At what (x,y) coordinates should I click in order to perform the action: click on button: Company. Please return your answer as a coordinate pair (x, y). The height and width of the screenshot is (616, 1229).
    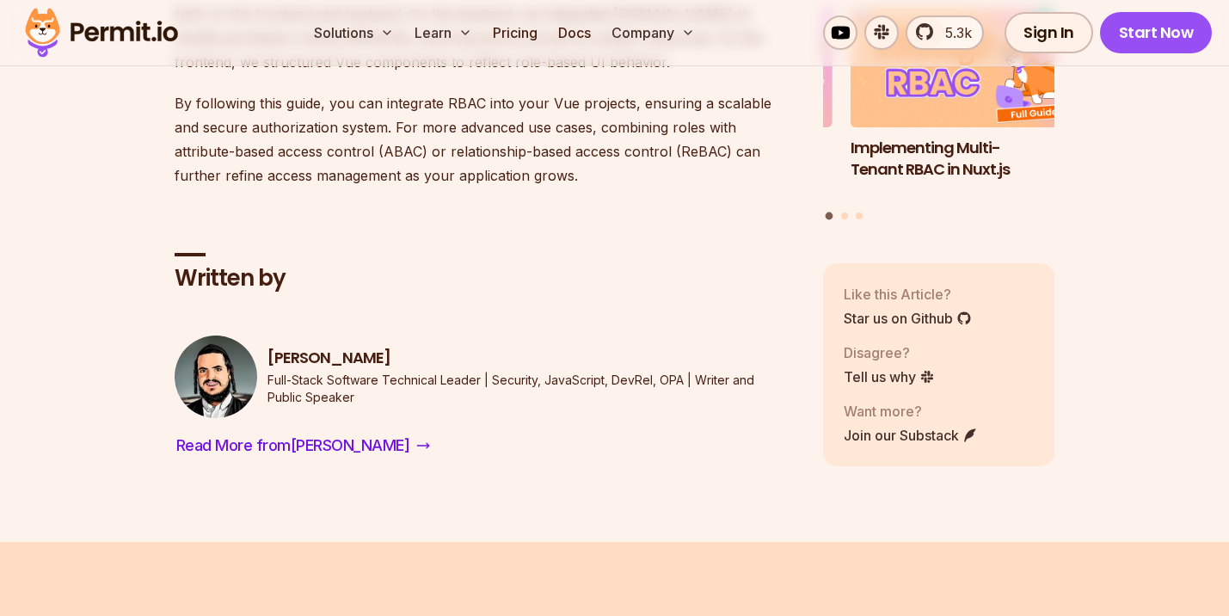
    Looking at the image, I should click on (653, 33).